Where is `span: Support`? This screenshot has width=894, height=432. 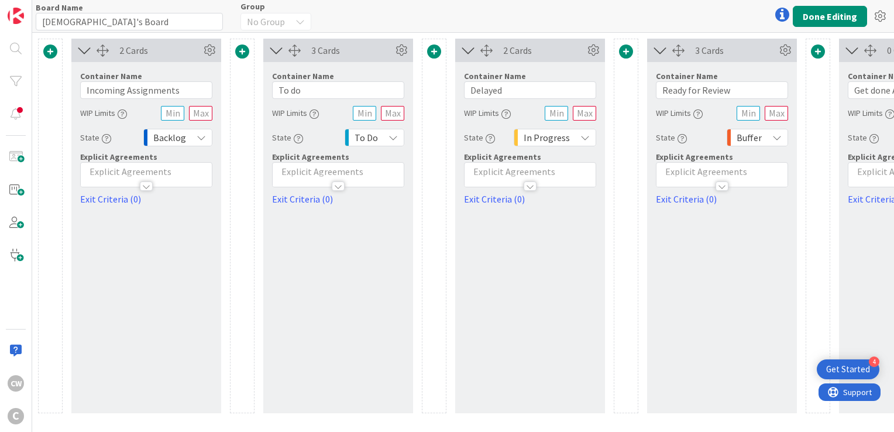
span: Support is located at coordinates (39, 9).